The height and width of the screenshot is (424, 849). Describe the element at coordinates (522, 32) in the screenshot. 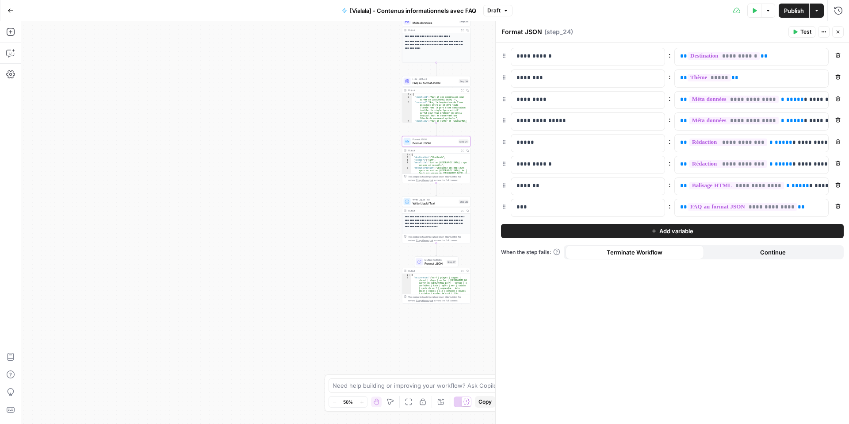

I see `textarea: Format JSON` at that location.